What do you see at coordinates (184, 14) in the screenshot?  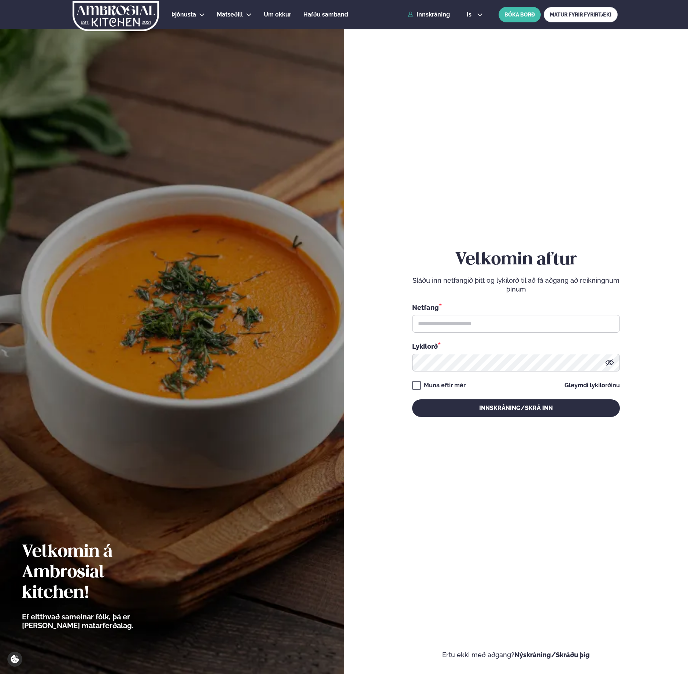 I see `span: Þjónusta` at bounding box center [184, 14].